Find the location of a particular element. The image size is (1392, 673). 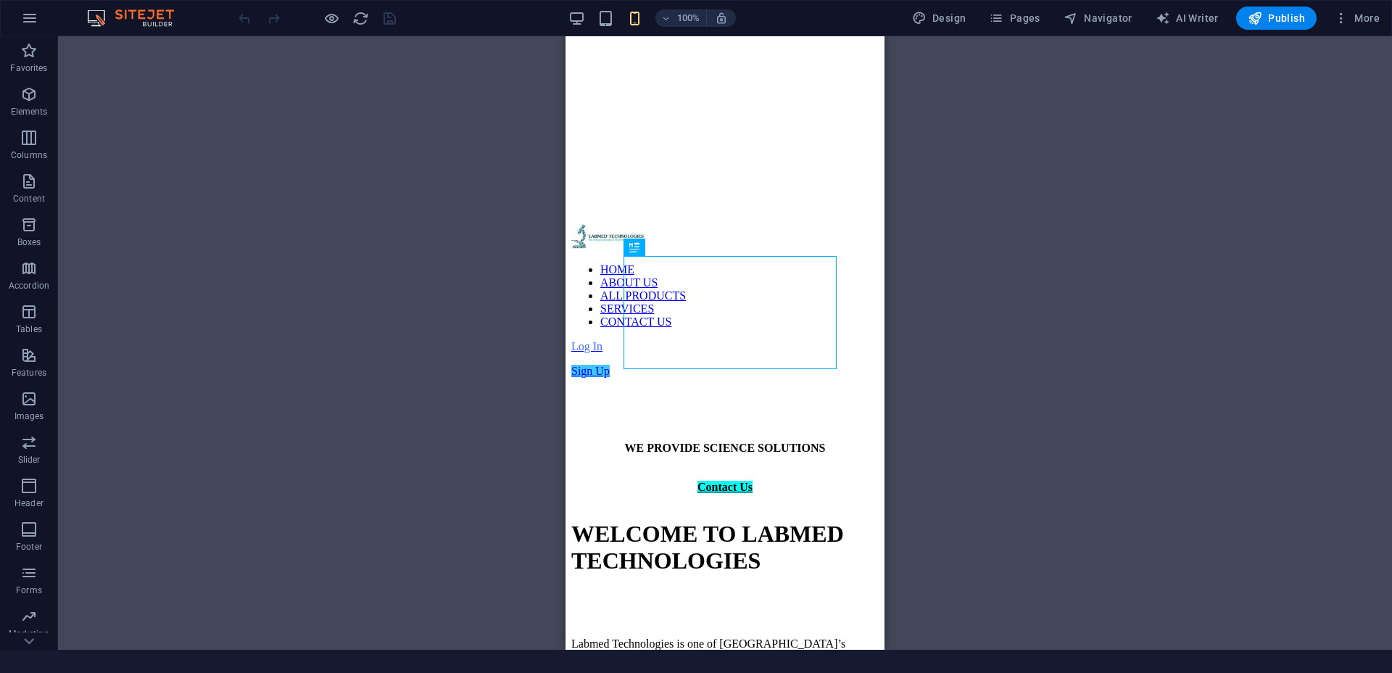

i: On resize automatically adjust zoom level to fit chosen device. is located at coordinates (721, 18).